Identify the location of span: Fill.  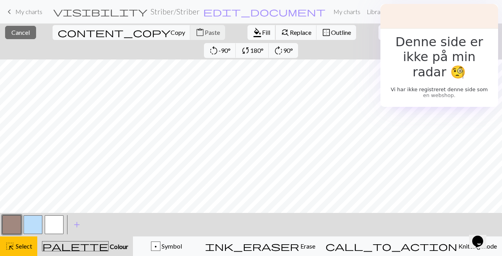
(266, 32).